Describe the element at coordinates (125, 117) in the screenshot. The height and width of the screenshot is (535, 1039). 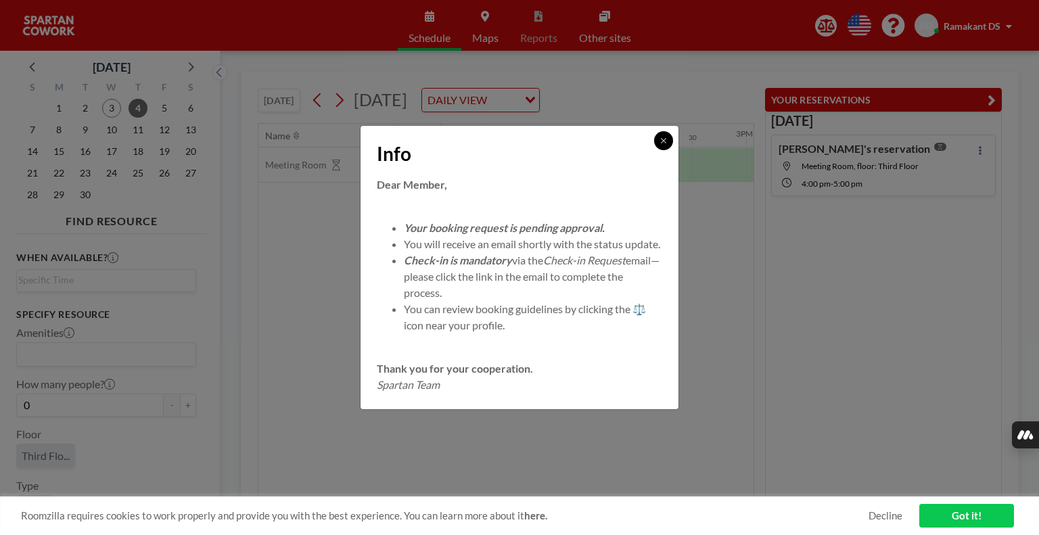
I see `p: This extension isn’t supported on this page yet. We’re working to expand compatibility to more si...` at that location.